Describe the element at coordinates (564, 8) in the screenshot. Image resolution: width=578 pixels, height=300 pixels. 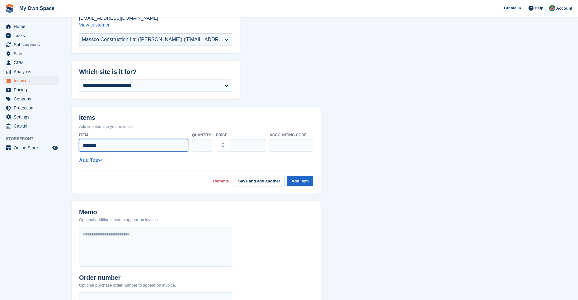
I see `span: Account` at that location.